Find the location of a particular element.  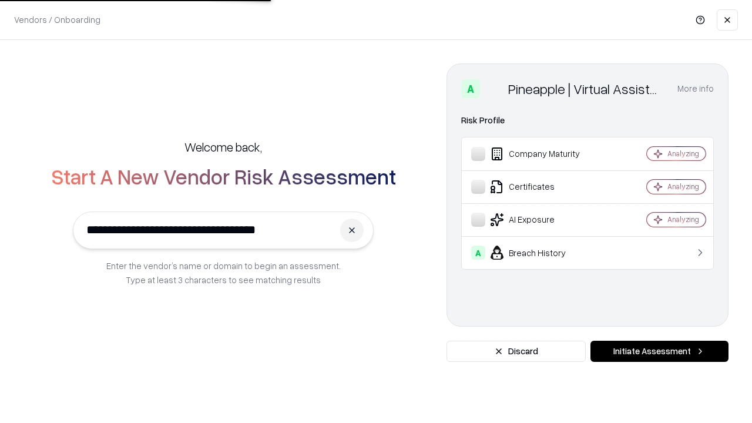

h5: Welcome back, is located at coordinates (223, 147).